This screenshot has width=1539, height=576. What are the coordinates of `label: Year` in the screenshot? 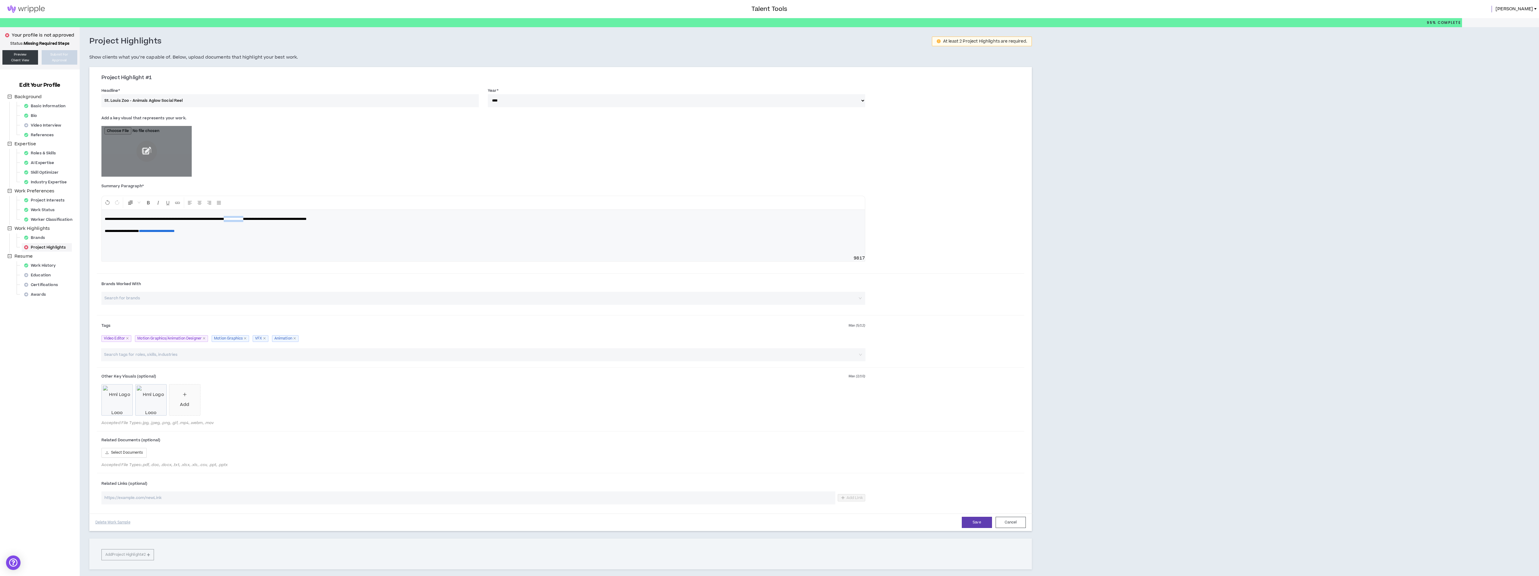 It's located at (493, 91).